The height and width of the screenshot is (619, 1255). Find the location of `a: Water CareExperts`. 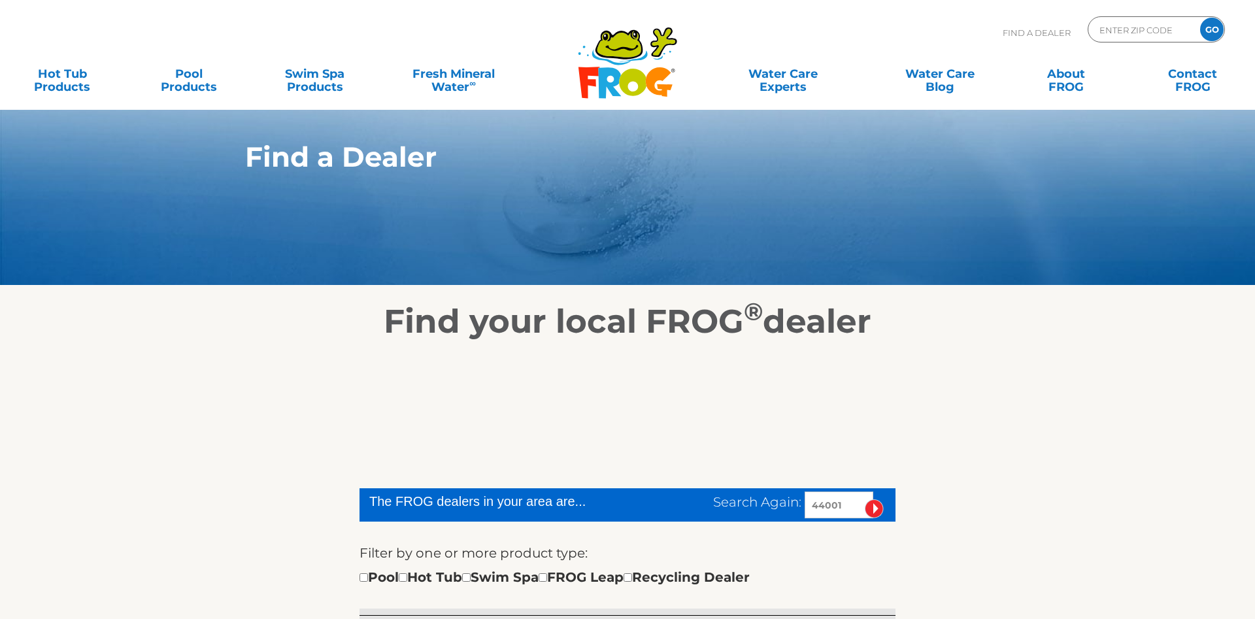

a: Water CareExperts is located at coordinates (783, 74).